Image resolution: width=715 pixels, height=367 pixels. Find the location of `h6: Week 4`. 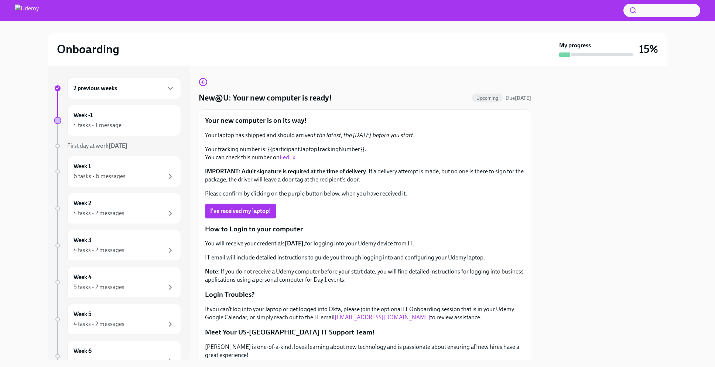

h6: Week 4 is located at coordinates (82, 277).